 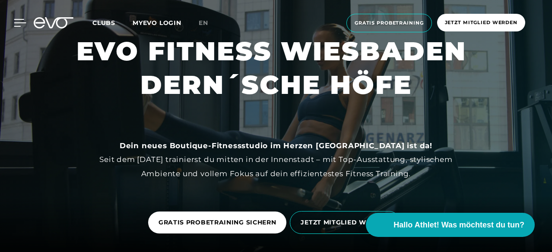 What do you see at coordinates (217, 223) in the screenshot?
I see `a: GRATIS PROBETRAINING SICHERN` at bounding box center [217, 223].